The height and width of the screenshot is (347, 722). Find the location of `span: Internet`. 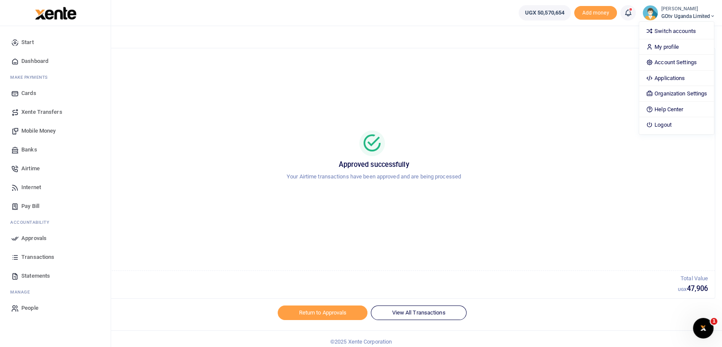

span: Internet is located at coordinates (31, 187).